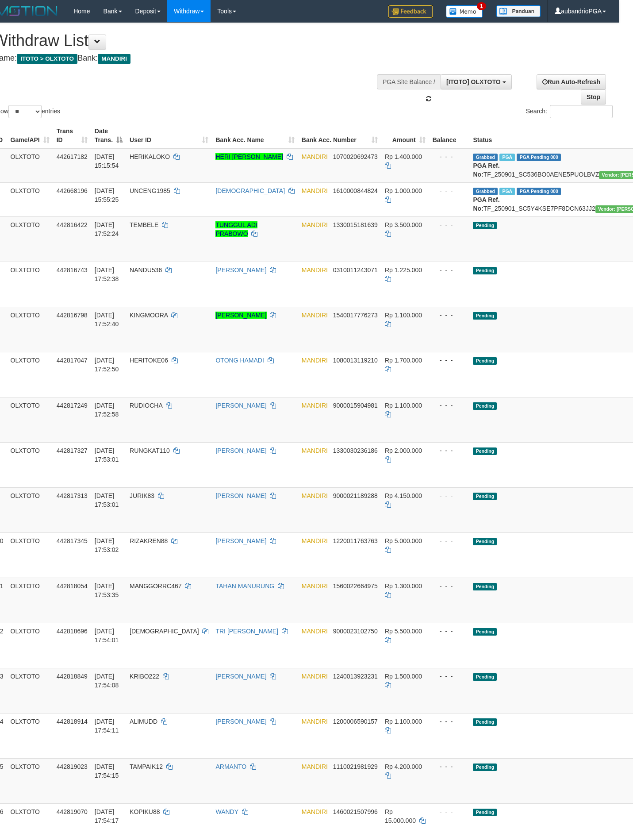  I want to click on span: Marked by aubandrioPGA, so click(507, 157).